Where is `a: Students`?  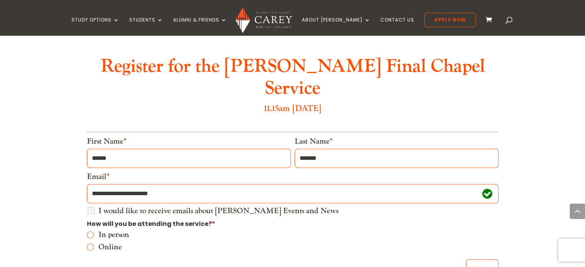 a: Students is located at coordinates (146, 26).